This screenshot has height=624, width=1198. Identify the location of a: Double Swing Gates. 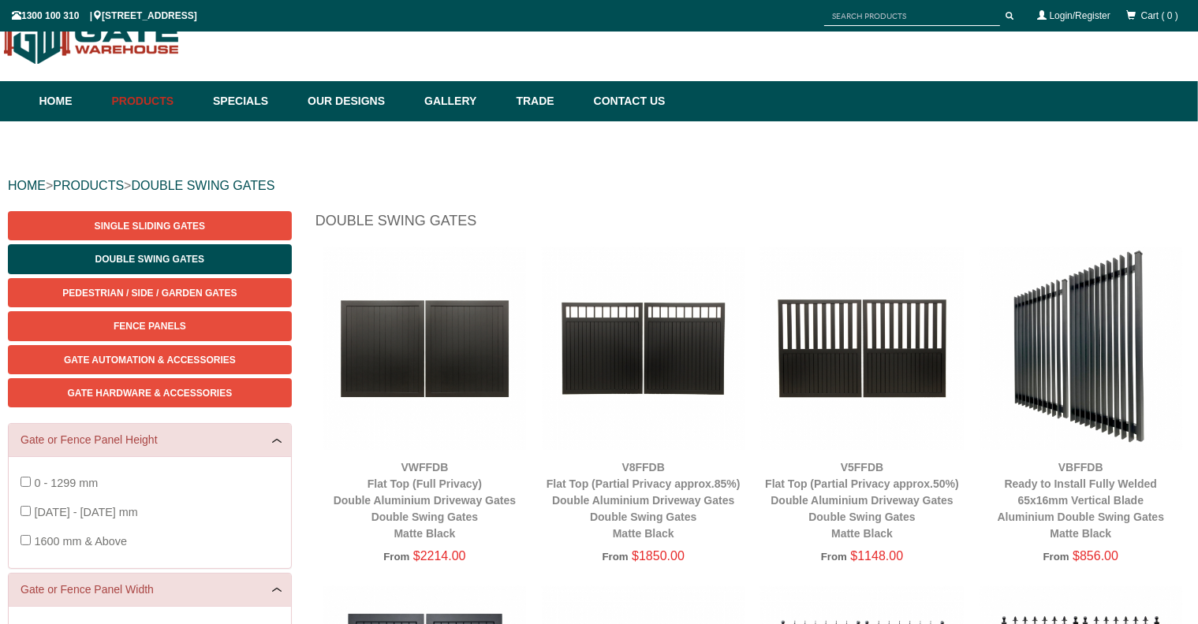
(150, 259).